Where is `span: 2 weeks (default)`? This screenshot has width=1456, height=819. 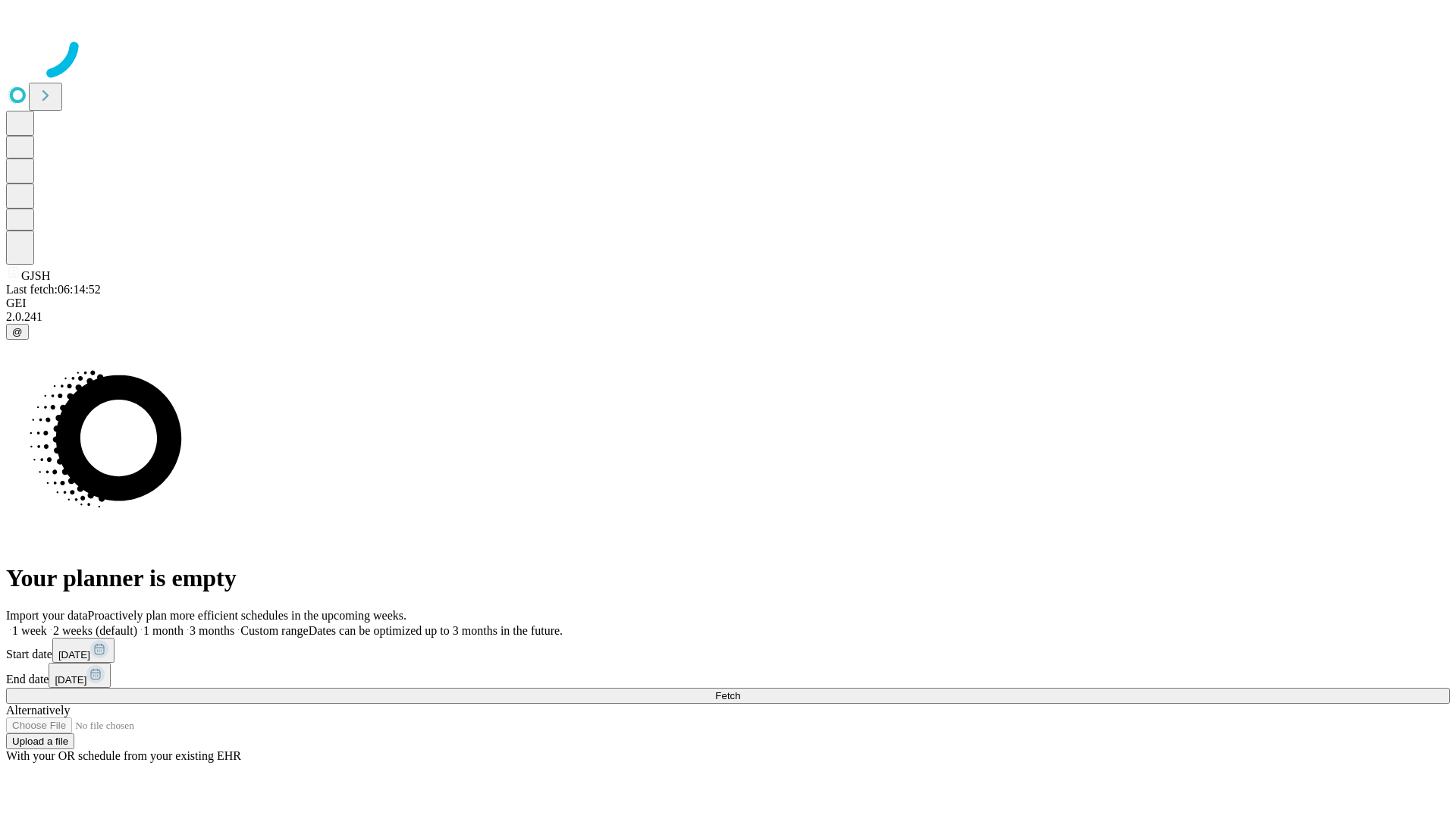 span: 2 weeks (default) is located at coordinates (95, 629).